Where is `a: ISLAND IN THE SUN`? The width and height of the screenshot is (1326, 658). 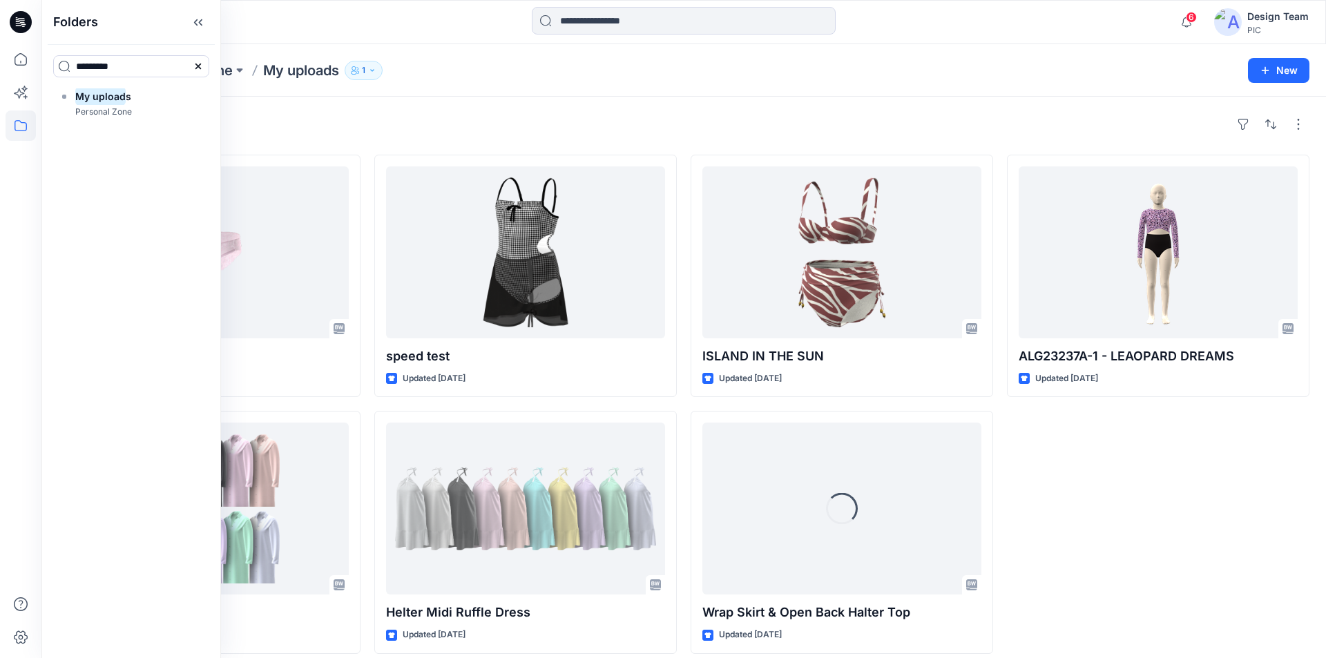 a: ISLAND IN THE SUN is located at coordinates (842, 252).